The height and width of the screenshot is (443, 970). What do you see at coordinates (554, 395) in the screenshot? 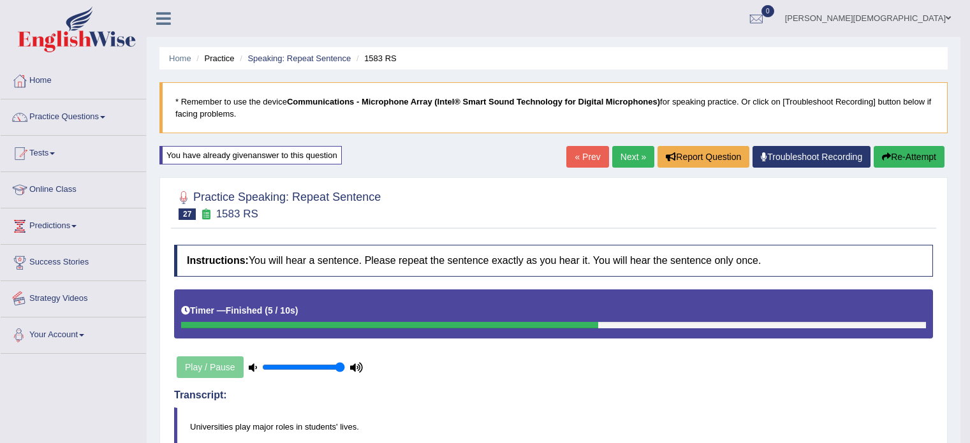
I see `h4: Transcript:` at bounding box center [554, 395].